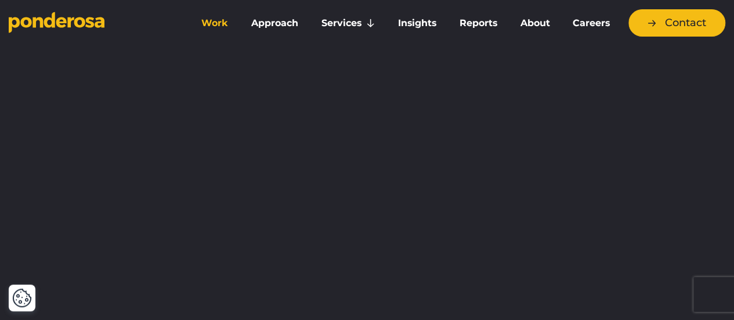 Image resolution: width=734 pixels, height=320 pixels. Describe the element at coordinates (22, 297) in the screenshot. I see `img: Revisit consent button` at that location.